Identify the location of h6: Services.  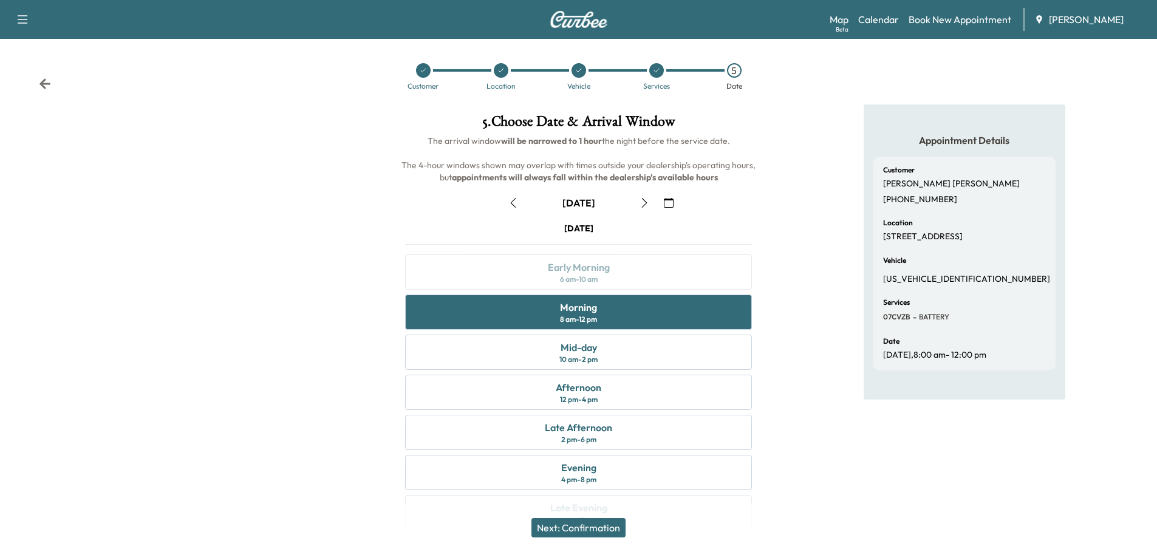
(896, 302).